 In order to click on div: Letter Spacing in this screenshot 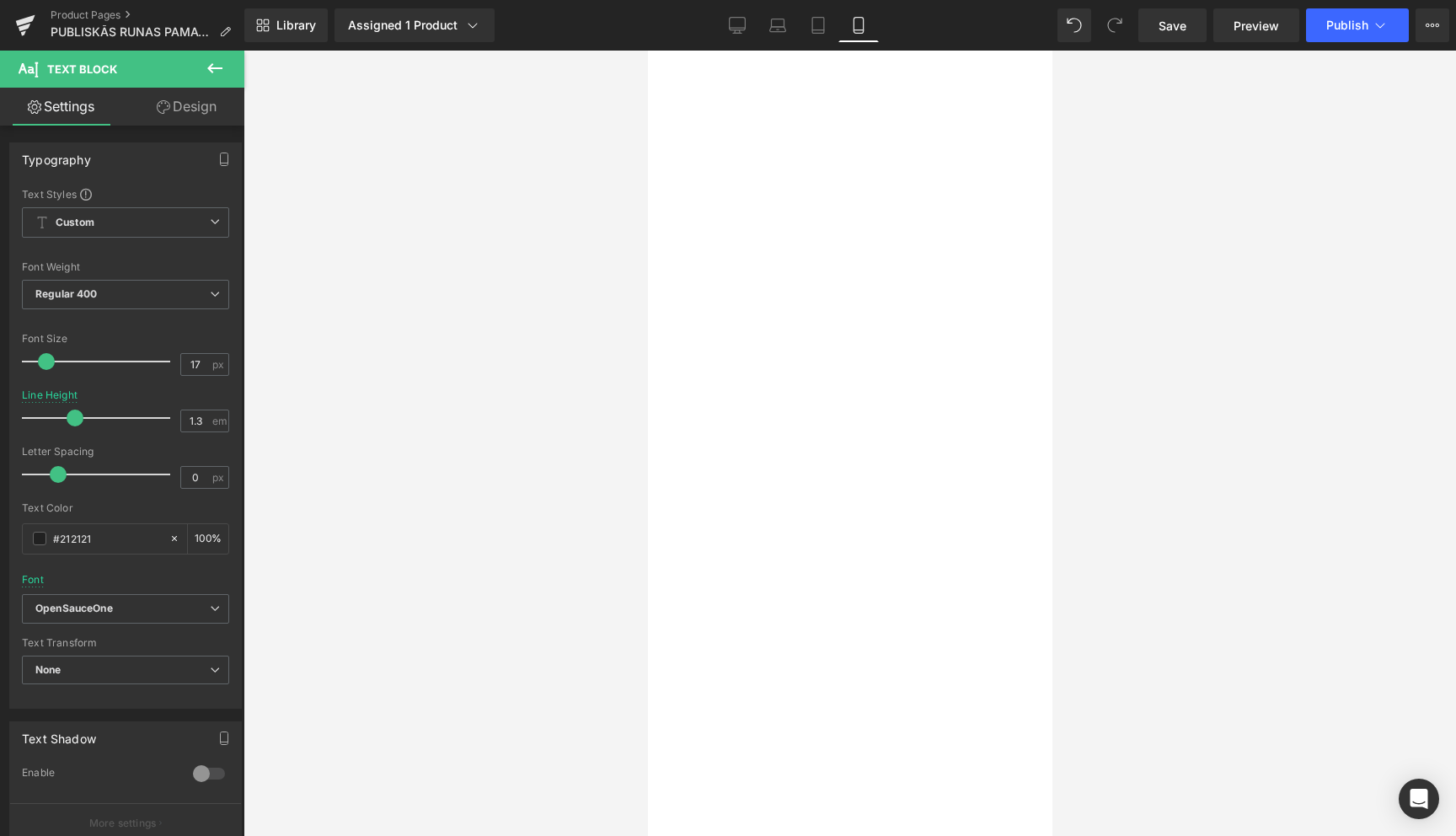, I will do `click(125, 452)`.